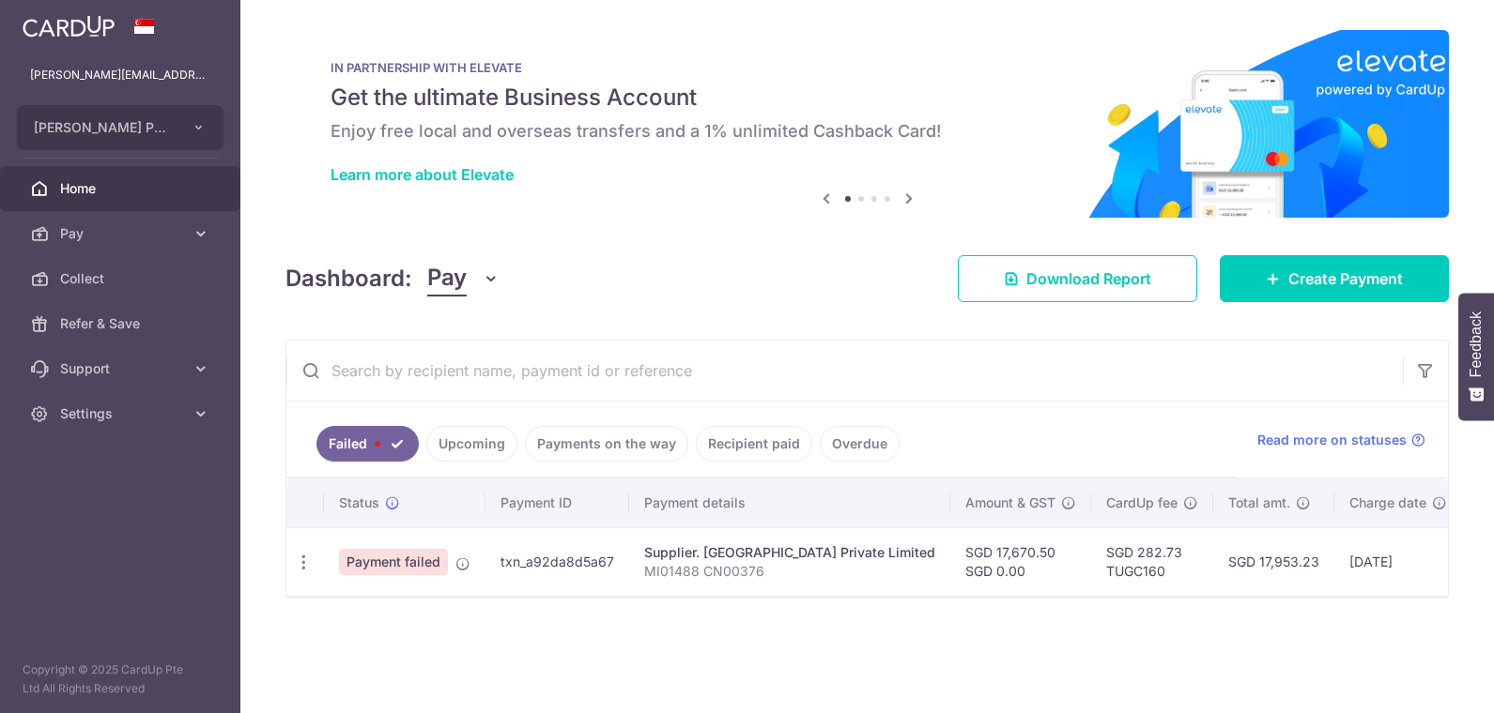  I want to click on span: Read more on statuses, so click(1331, 440).